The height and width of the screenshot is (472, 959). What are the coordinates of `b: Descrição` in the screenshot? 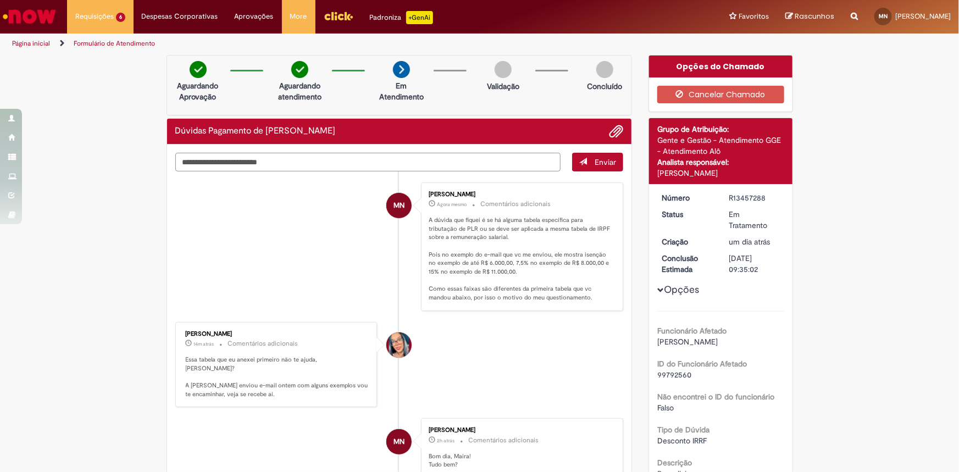 It's located at (674, 463).